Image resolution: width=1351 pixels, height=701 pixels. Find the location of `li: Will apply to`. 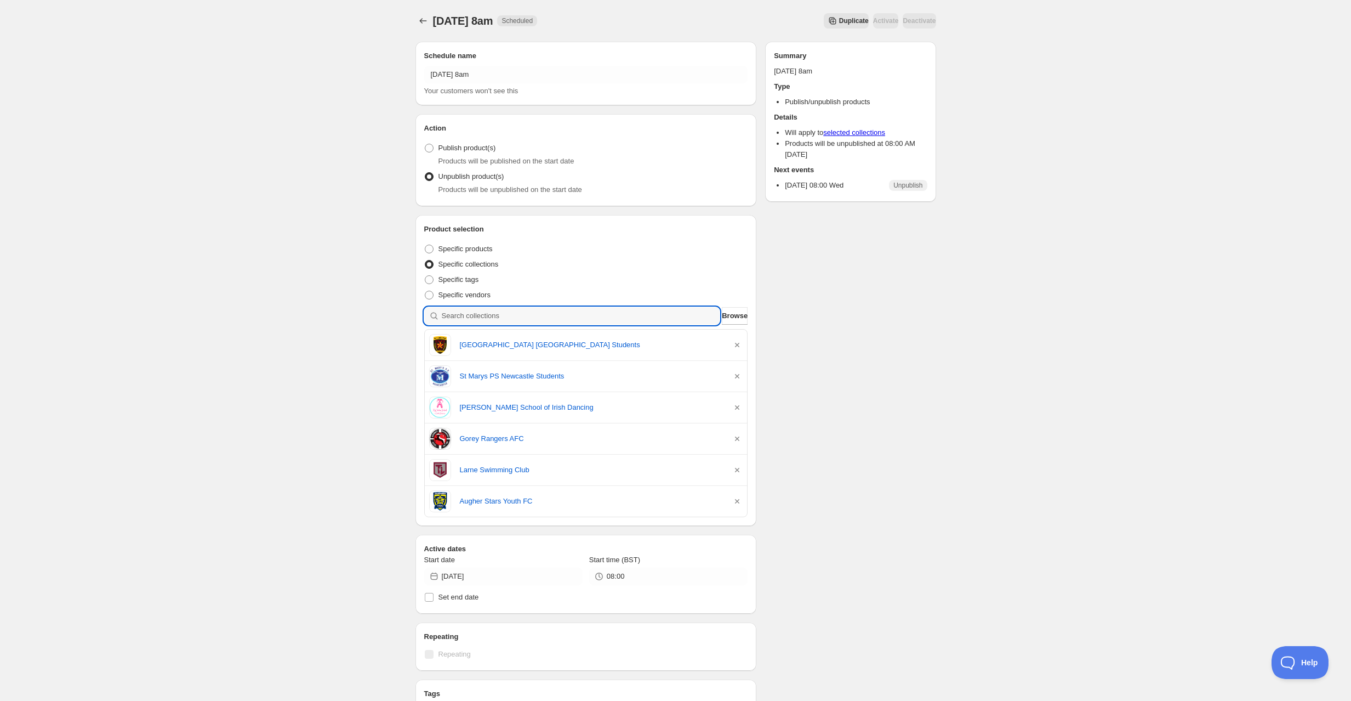

li: Will apply to is located at coordinates (856, 133).